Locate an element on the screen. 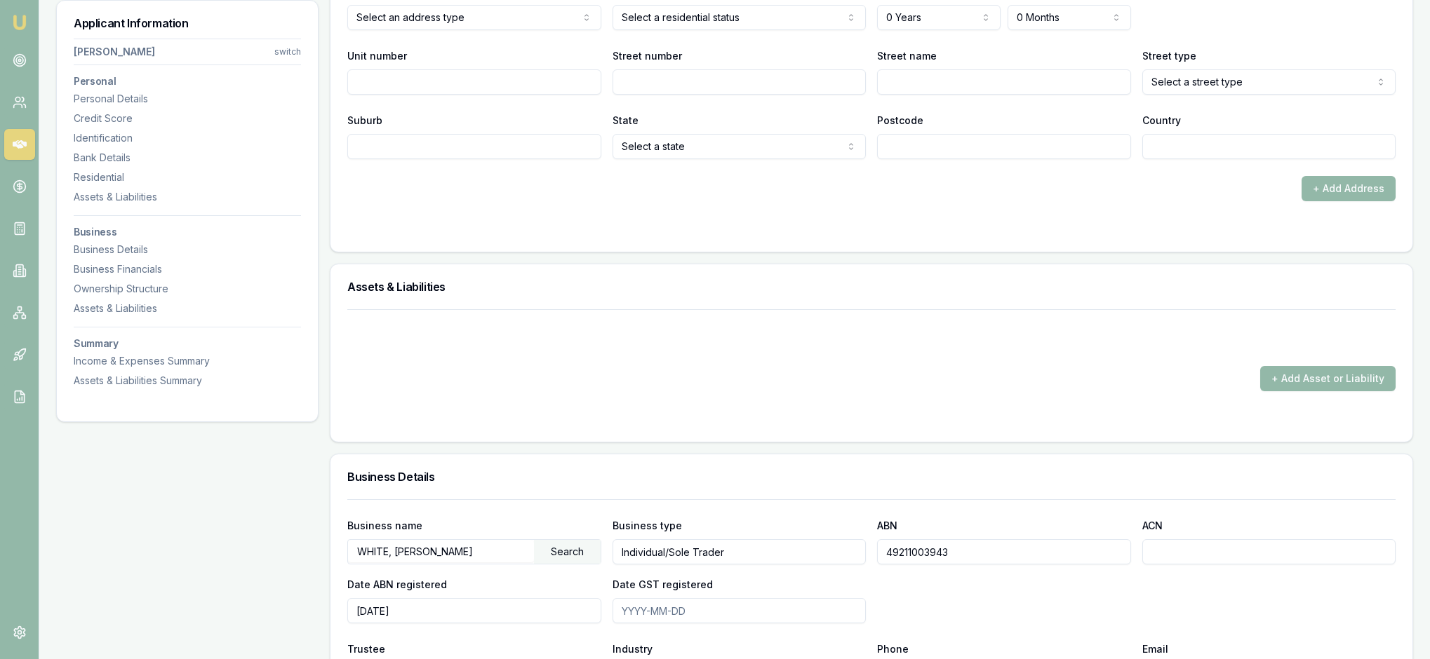 The image size is (1430, 659). div: Residential is located at coordinates (187, 177).